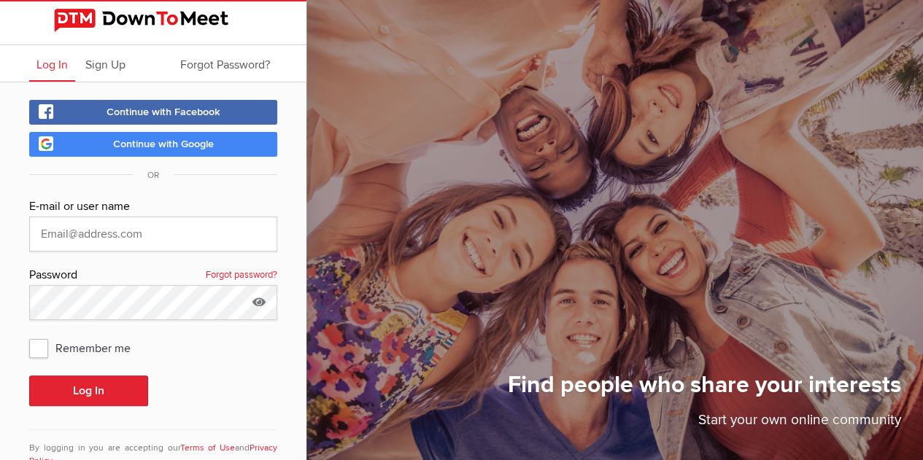 The width and height of the screenshot is (923, 460). What do you see at coordinates (704, 424) in the screenshot?
I see `p: Start your own online community` at bounding box center [704, 424].